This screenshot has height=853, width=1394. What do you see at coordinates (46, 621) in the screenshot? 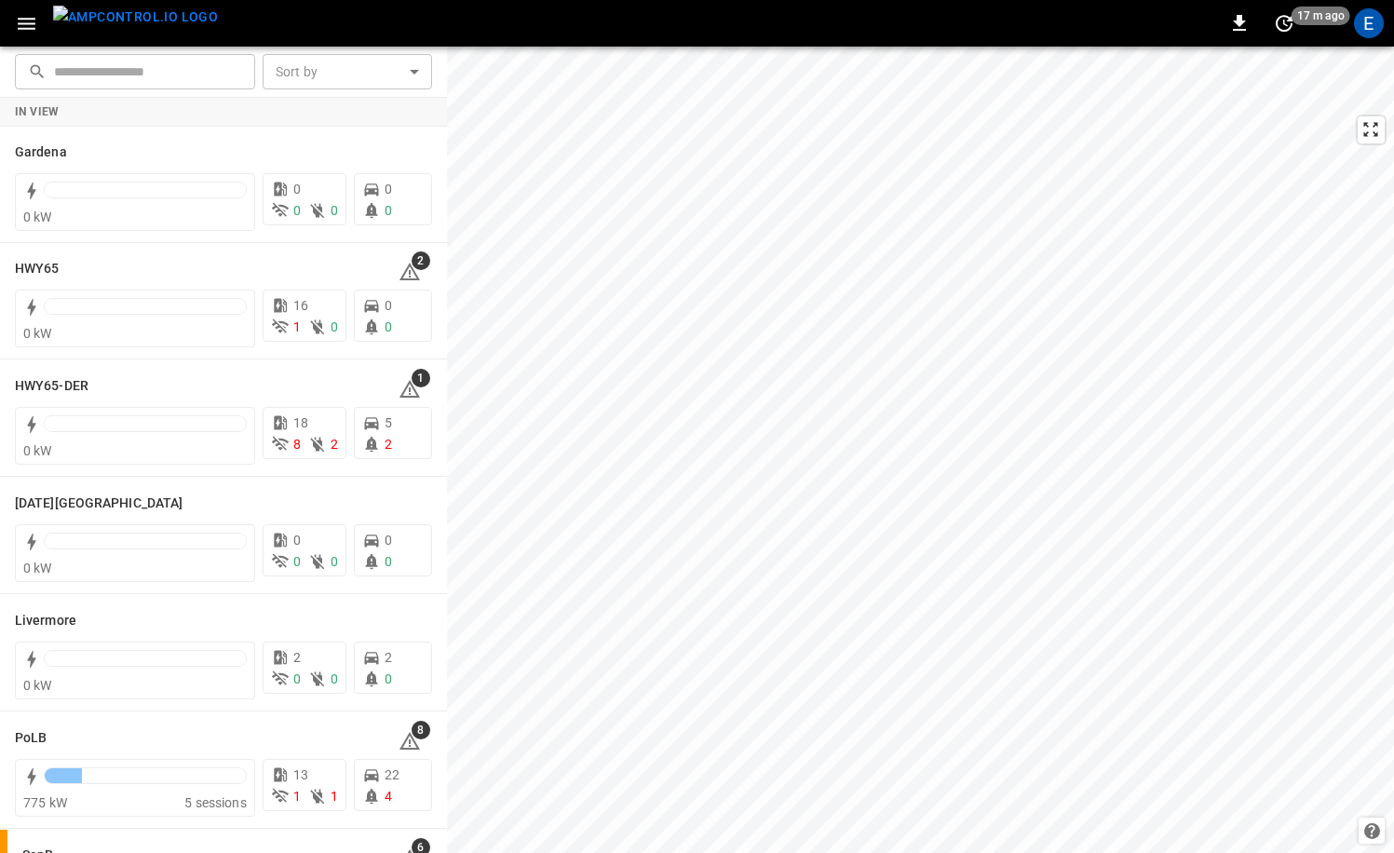
I see `h6: Livermore` at bounding box center [46, 621].